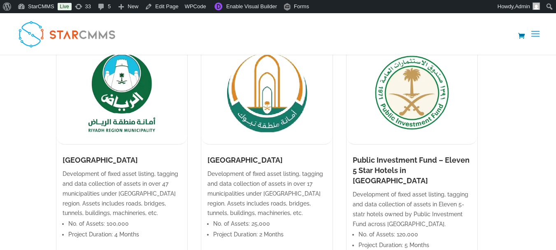 This screenshot has height=250, width=556. I want to click on li: Project Duration: 2 Months, so click(270, 234).